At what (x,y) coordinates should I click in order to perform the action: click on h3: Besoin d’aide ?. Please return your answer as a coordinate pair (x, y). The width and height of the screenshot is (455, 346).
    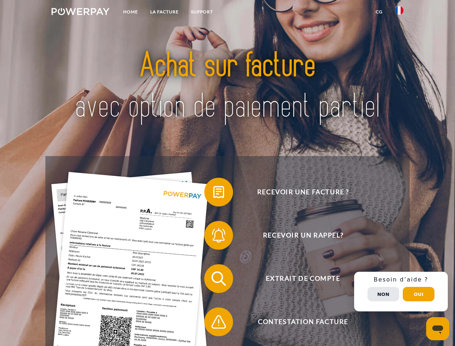
    Looking at the image, I should click on (401, 279).